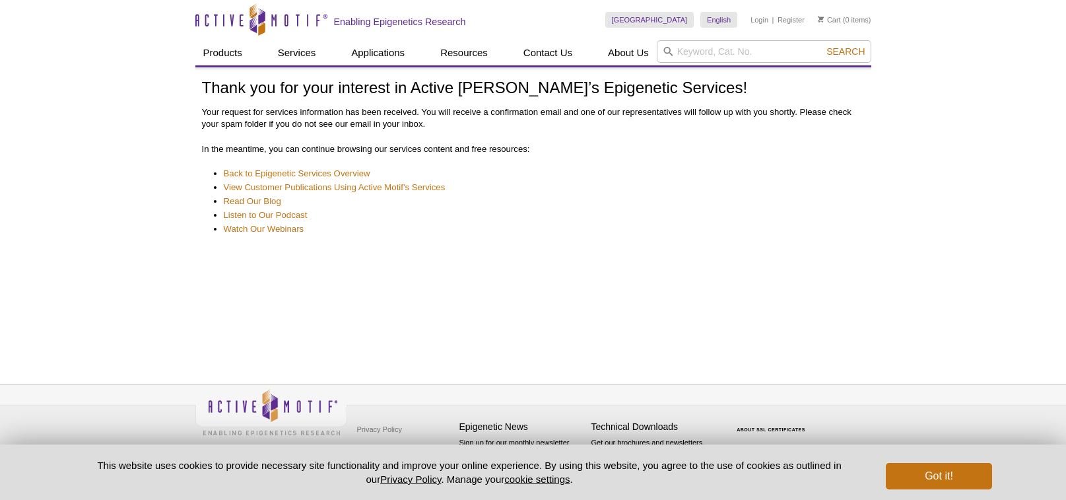 Image resolution: width=1066 pixels, height=500 pixels. I want to click on button: cookie settings, so click(536, 478).